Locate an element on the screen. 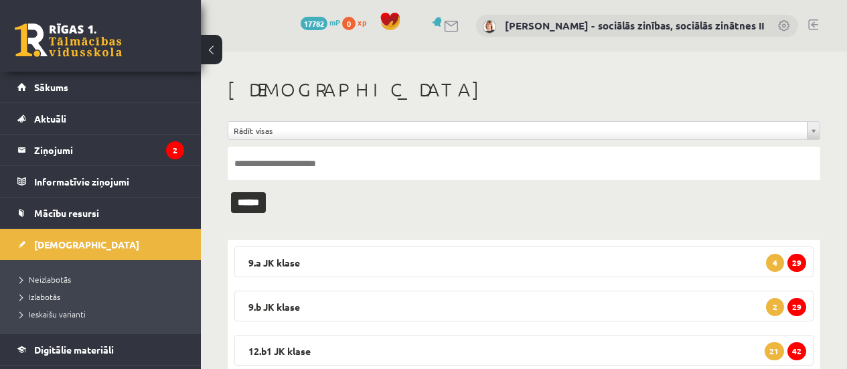 This screenshot has height=369, width=847. a: Sākums is located at coordinates (100, 87).